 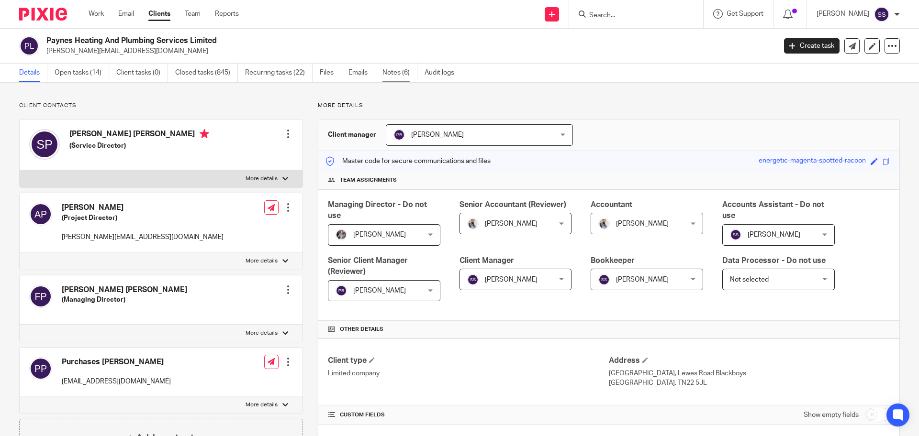 What do you see at coordinates (487, 261) in the screenshot?
I see `span: Client Manager` at bounding box center [487, 261].